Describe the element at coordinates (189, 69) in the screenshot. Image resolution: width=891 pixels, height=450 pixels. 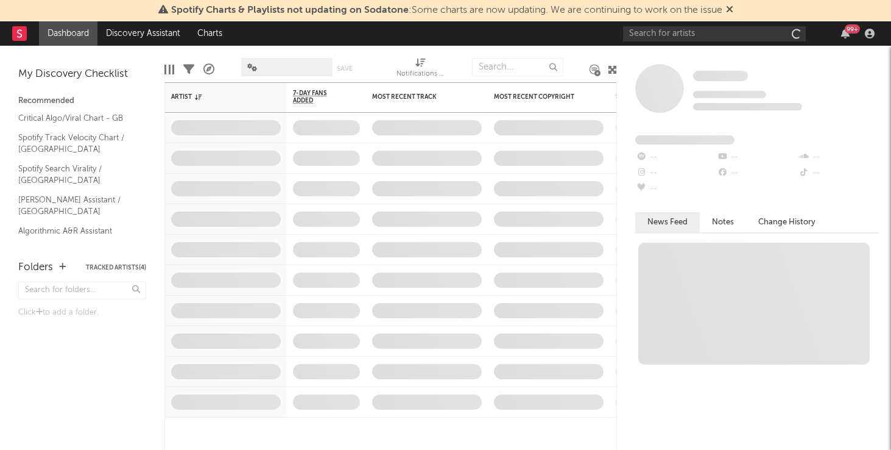
I see `div: Filters` at that location.